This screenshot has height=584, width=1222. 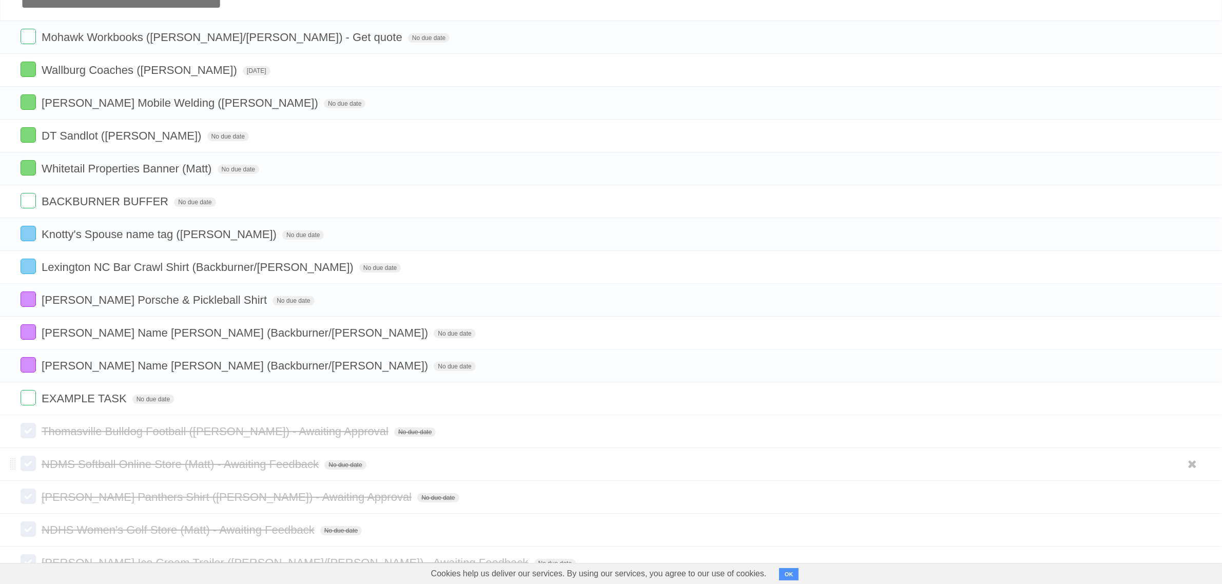 What do you see at coordinates (85, 398) in the screenshot?
I see `span: EXAMPLE TASK` at bounding box center [85, 398].